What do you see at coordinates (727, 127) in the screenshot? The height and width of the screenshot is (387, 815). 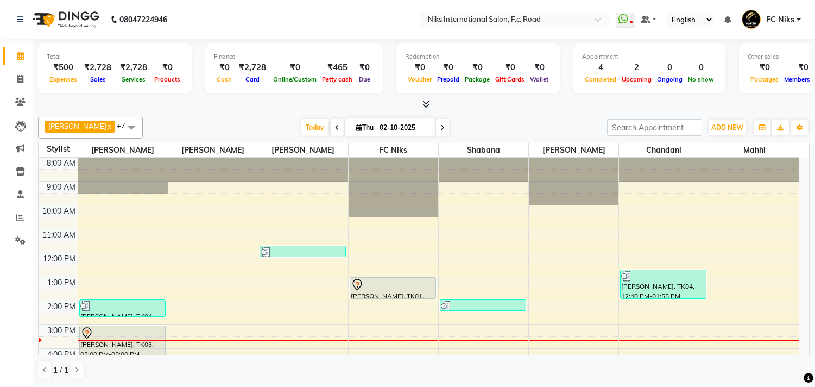 I see `span: ADD NEW` at bounding box center [727, 127].